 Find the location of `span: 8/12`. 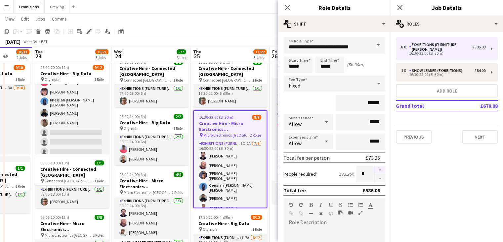

span: 8/12 is located at coordinates (256, 217).